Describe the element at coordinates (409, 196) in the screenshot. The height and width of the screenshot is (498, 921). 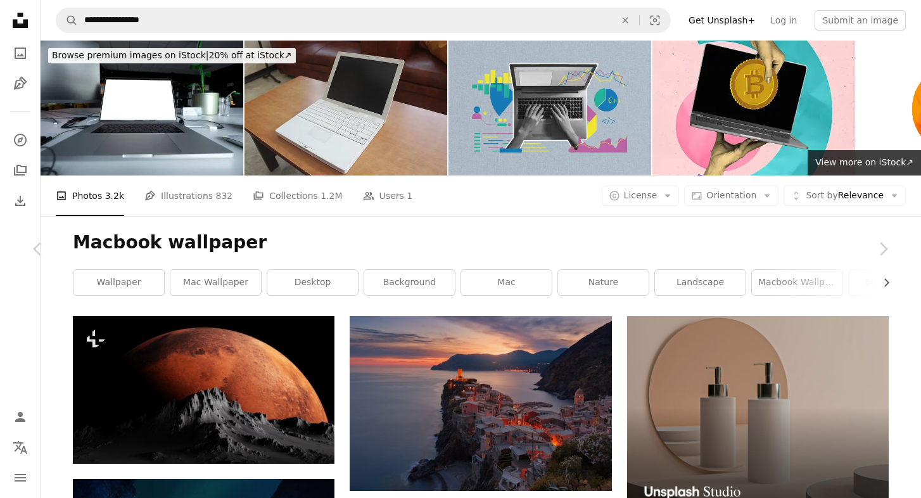
I see `span: 1` at that location.